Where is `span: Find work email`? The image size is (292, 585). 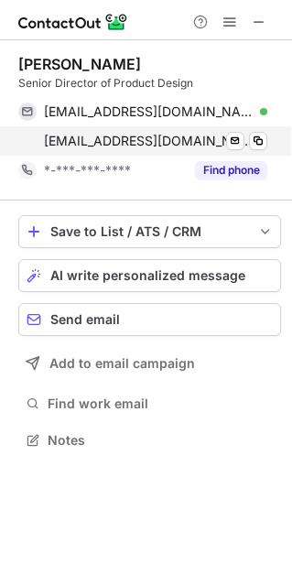 span: Find work email is located at coordinates (160, 404).